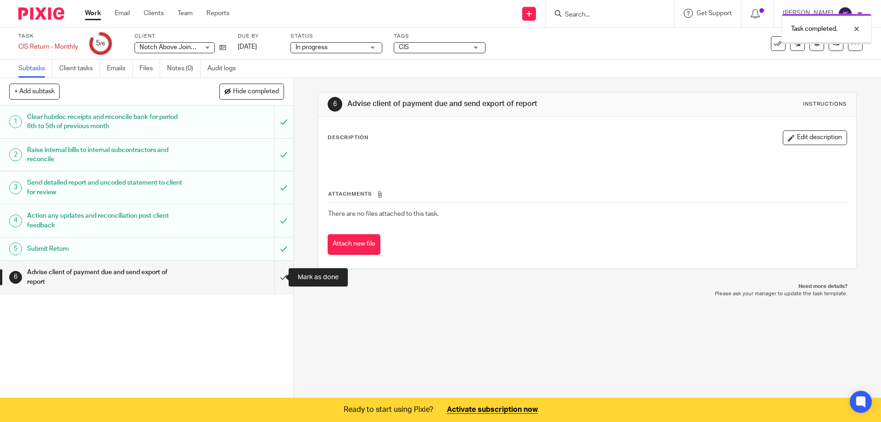 Image resolution: width=881 pixels, height=422 pixels. What do you see at coordinates (404, 47) in the screenshot?
I see `span: CIS` at bounding box center [404, 47].